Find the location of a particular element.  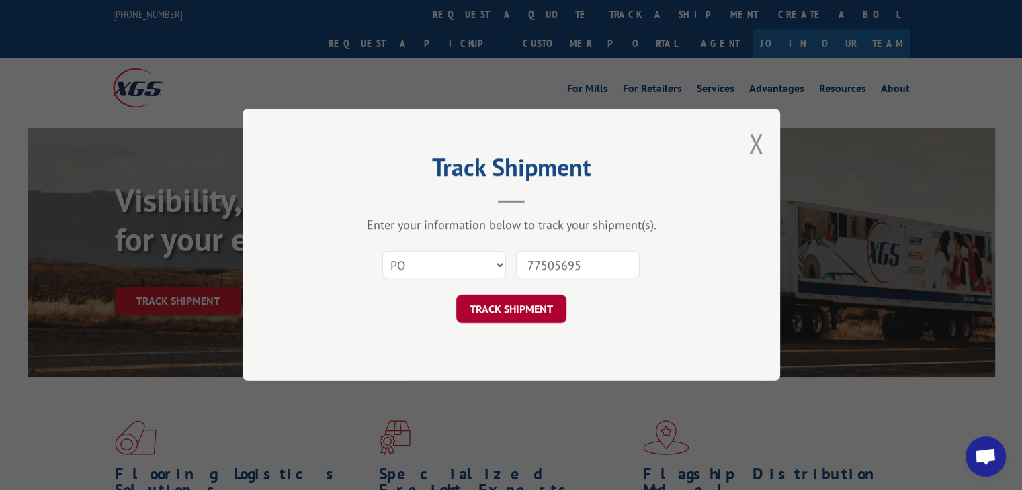

button: TRACK SHIPMENT is located at coordinates (511, 310).